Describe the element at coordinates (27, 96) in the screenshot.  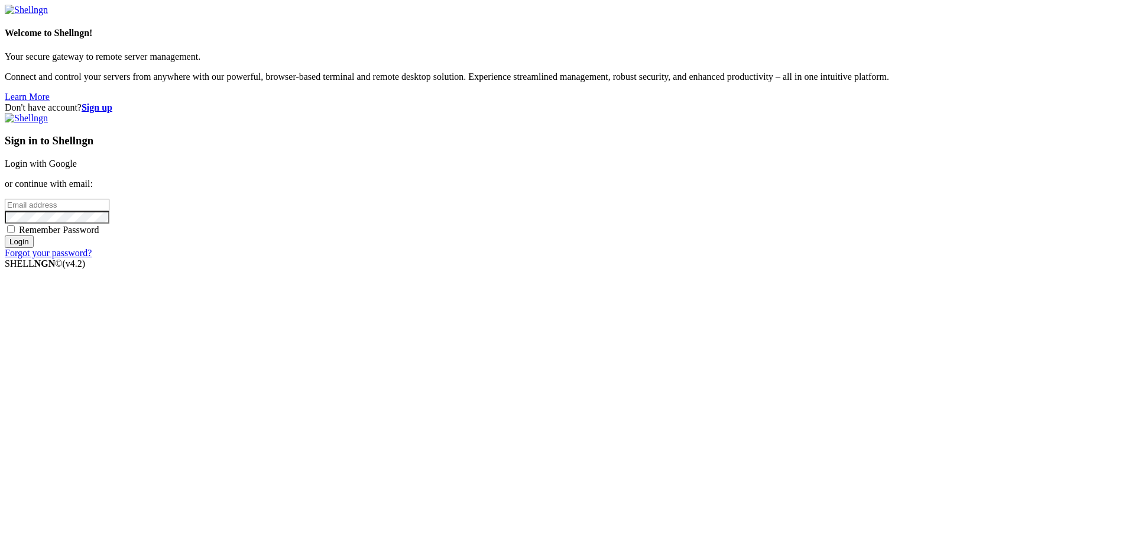
I see `a: Learn More` at that location.